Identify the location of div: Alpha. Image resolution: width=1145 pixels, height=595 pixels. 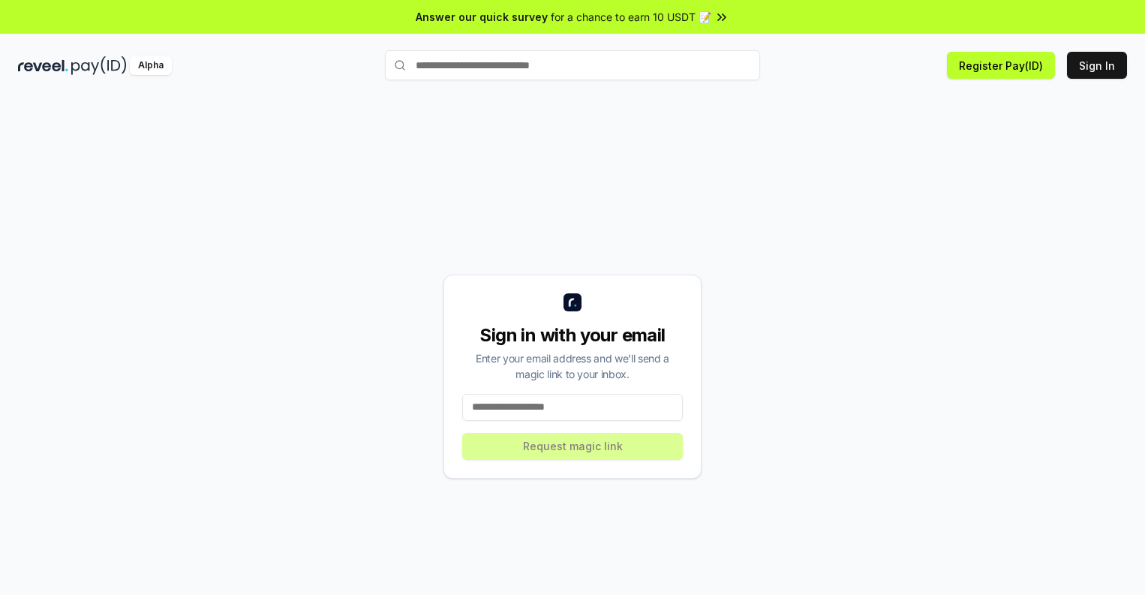
(151, 65).